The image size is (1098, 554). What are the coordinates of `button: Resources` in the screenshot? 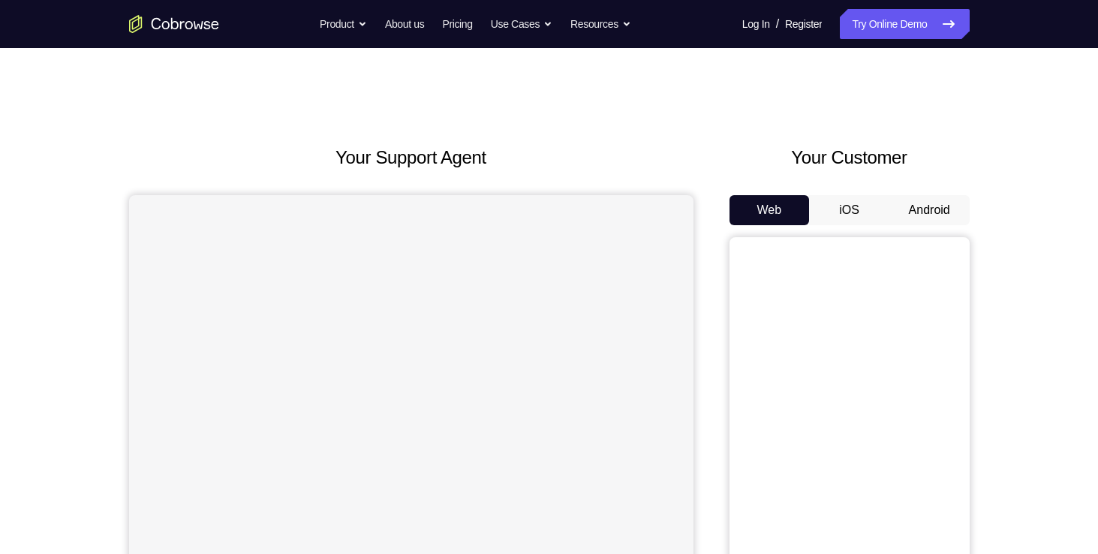 It's located at (600, 24).